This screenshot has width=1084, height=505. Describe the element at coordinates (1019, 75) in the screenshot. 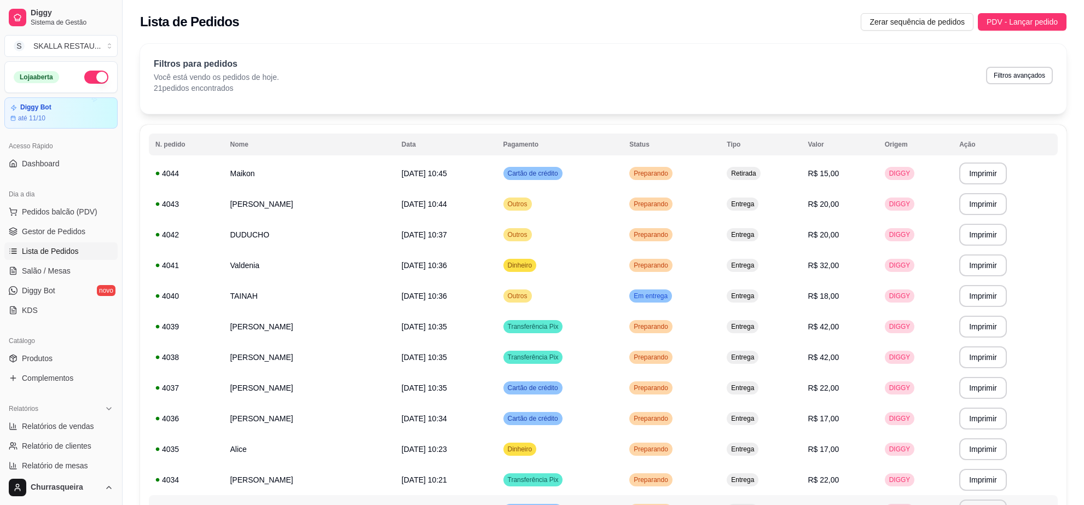

I see `button: Filtros avançados` at that location.